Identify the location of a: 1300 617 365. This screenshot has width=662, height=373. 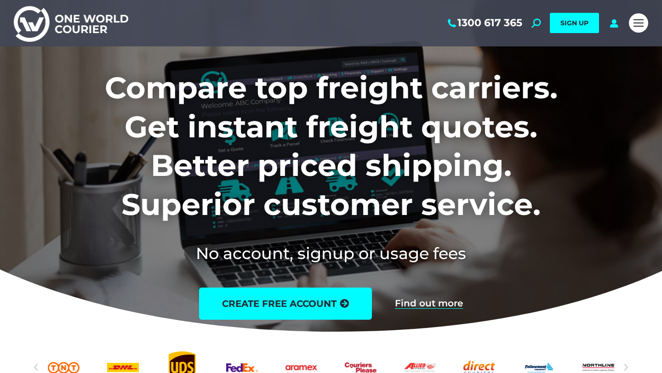
(484, 23).